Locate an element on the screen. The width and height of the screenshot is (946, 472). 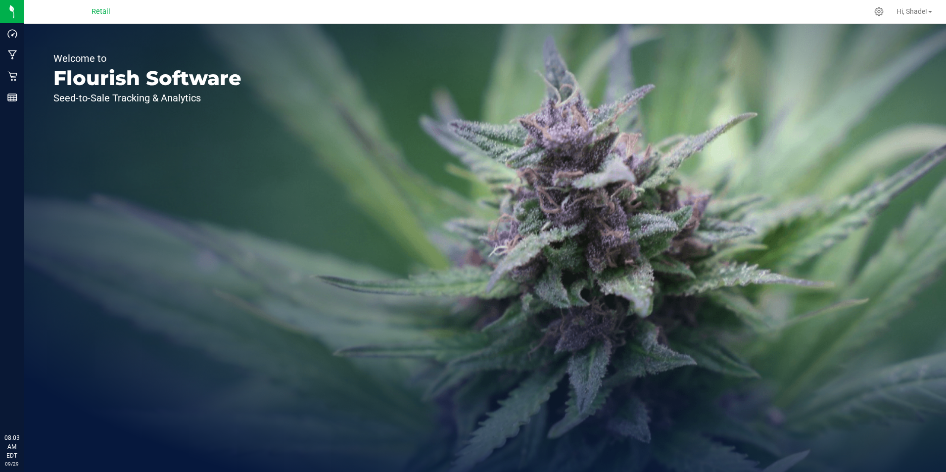
p: Welcome to is located at coordinates (147, 58).